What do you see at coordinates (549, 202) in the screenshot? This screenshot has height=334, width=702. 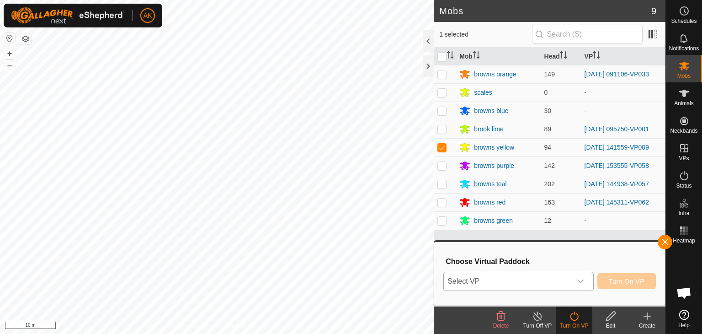 I see `span: 163` at bounding box center [549, 202].